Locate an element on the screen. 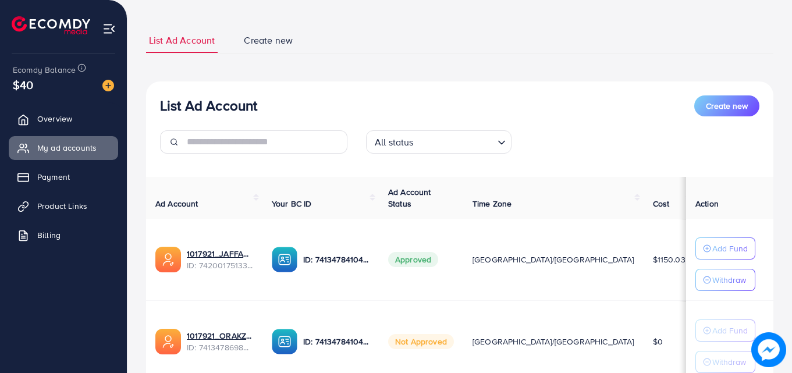 The height and width of the screenshot is (373, 792). span: Your BC ID is located at coordinates (292, 204).